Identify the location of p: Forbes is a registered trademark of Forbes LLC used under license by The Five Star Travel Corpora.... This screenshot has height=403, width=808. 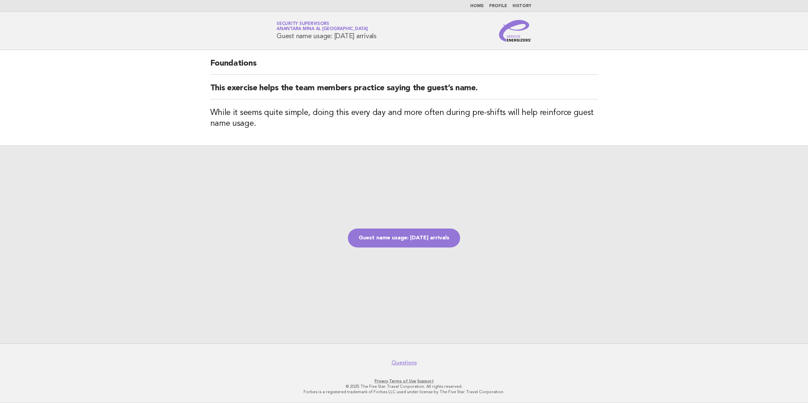
(404, 392).